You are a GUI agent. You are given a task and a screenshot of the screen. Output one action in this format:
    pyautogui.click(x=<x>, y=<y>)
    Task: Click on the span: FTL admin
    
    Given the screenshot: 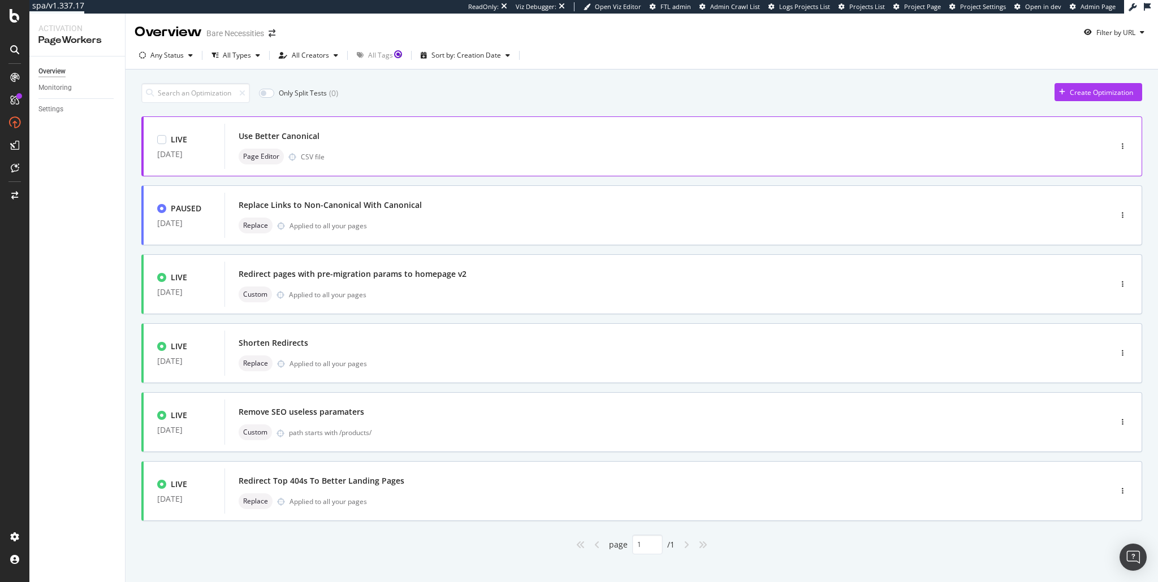 What is the action you would take?
    pyautogui.click(x=676, y=6)
    